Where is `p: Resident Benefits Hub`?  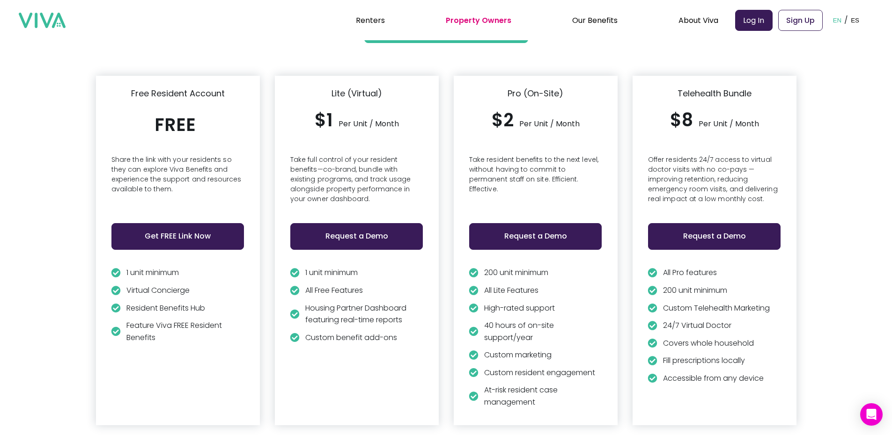
p: Resident Benefits Hub is located at coordinates (166, 309).